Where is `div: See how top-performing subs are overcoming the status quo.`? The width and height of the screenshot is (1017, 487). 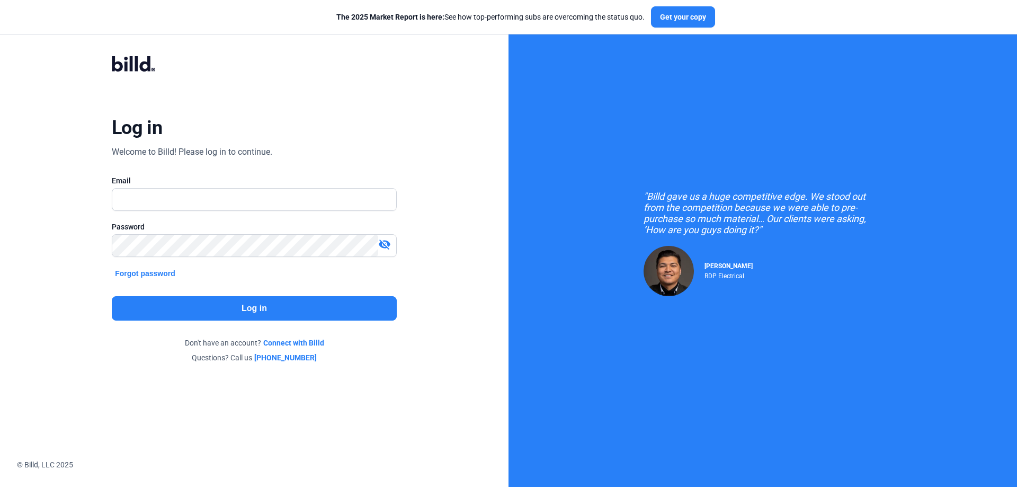
div: See how top-performing subs are overcoming the status quo. is located at coordinates (490, 17).